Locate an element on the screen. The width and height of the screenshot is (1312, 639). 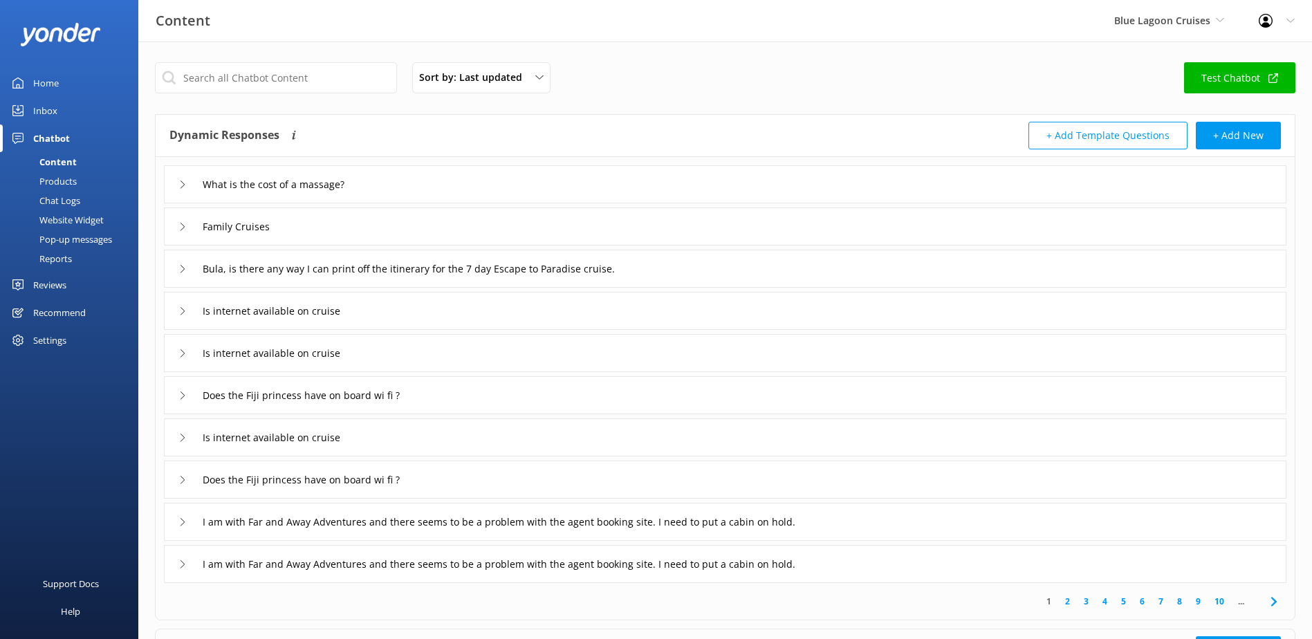
div: Reports is located at coordinates (40, 259).